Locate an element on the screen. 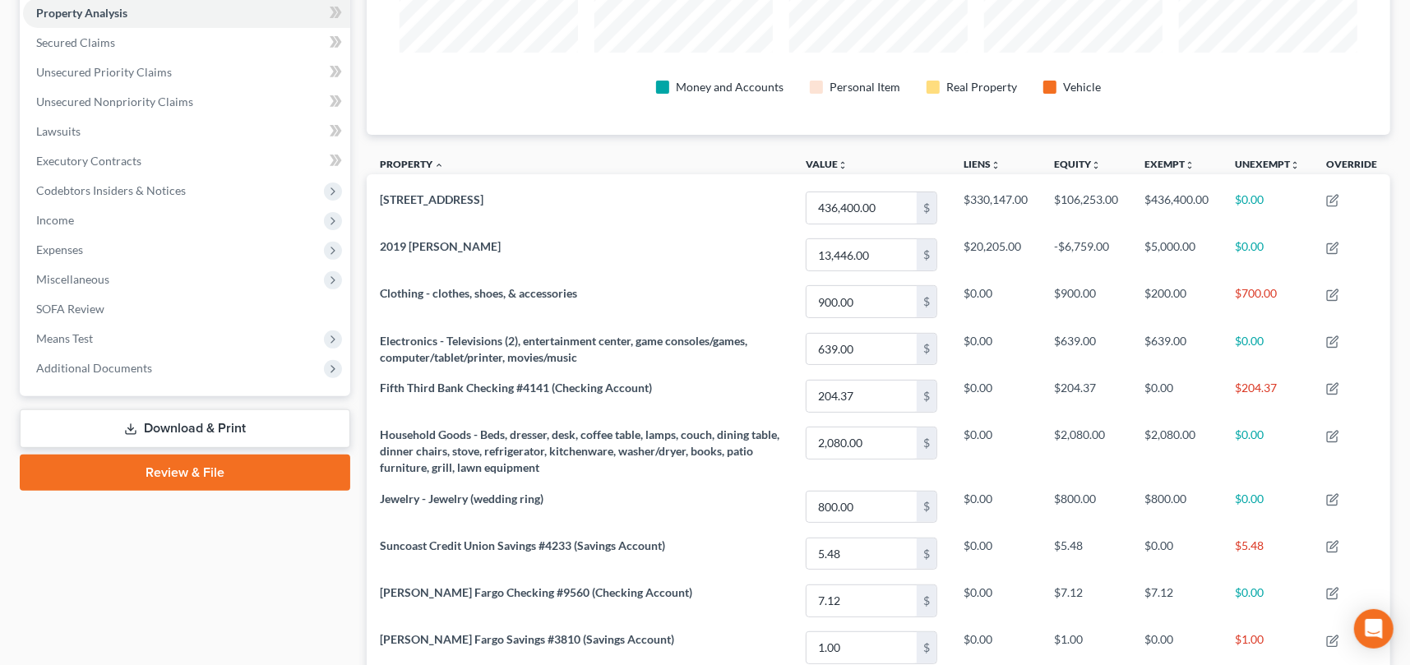 The width and height of the screenshot is (1410, 665). a: Executory Contracts is located at coordinates (187, 161).